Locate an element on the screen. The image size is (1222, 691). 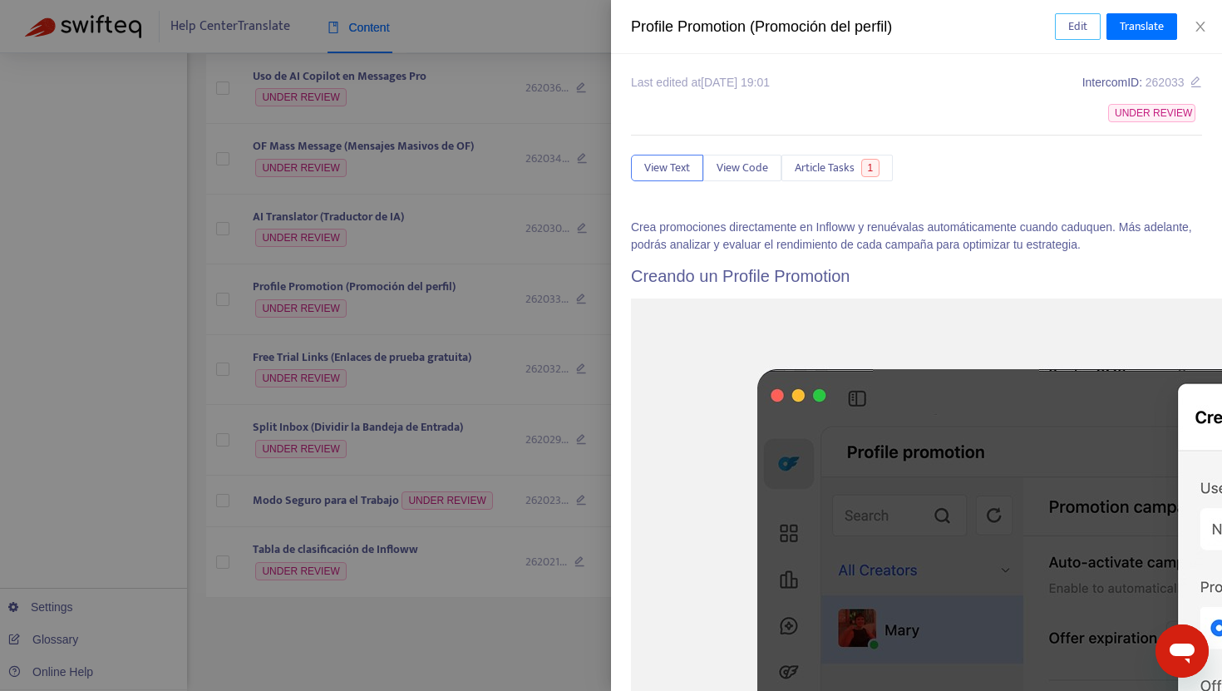
span: UNDER REVIEW is located at coordinates (1151, 113).